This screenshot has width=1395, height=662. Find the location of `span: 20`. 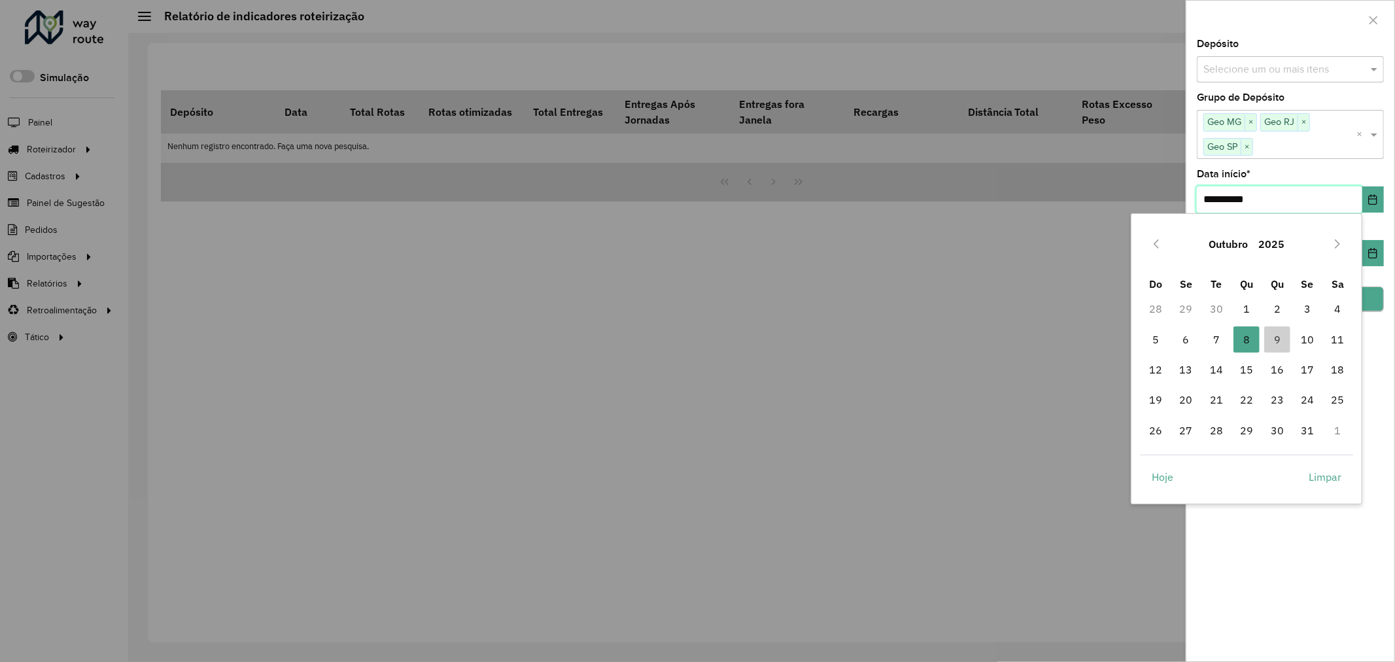

span: 20 is located at coordinates (1187, 400).